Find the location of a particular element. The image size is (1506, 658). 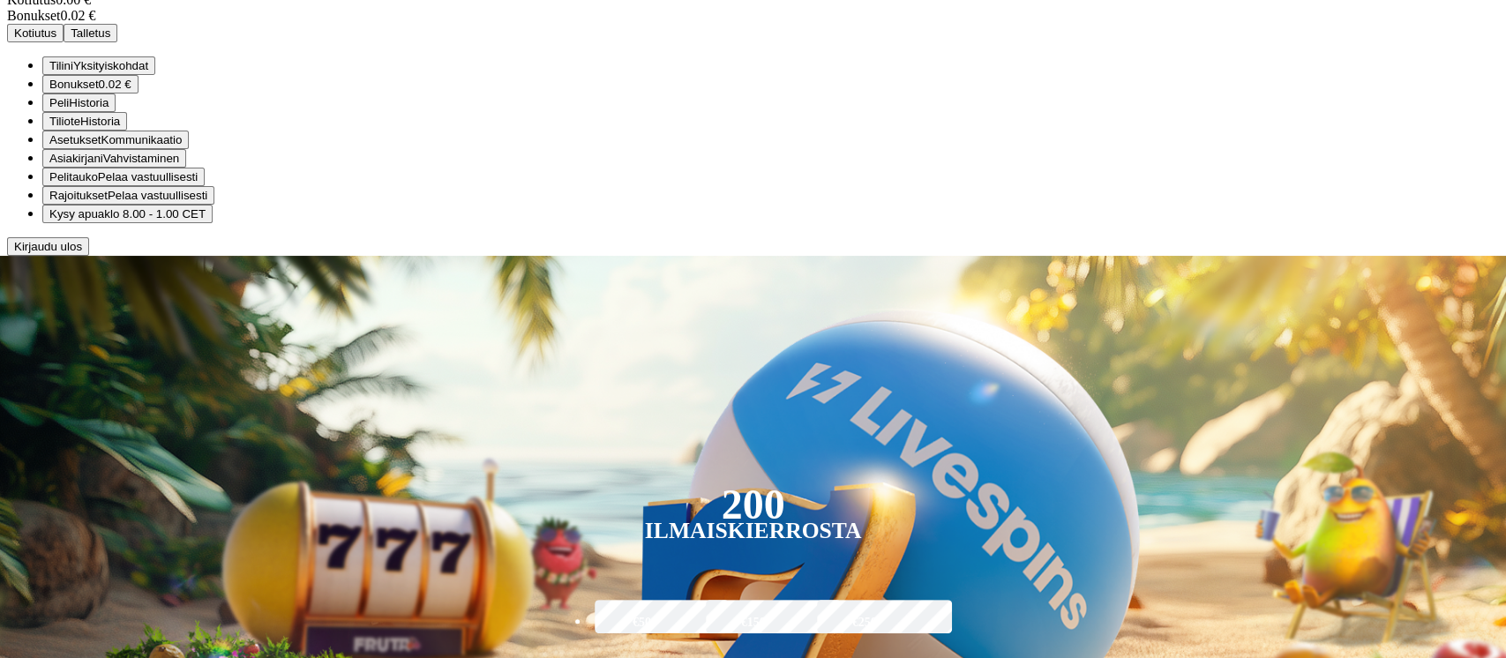

div: 0.02 € is located at coordinates (753, 16).